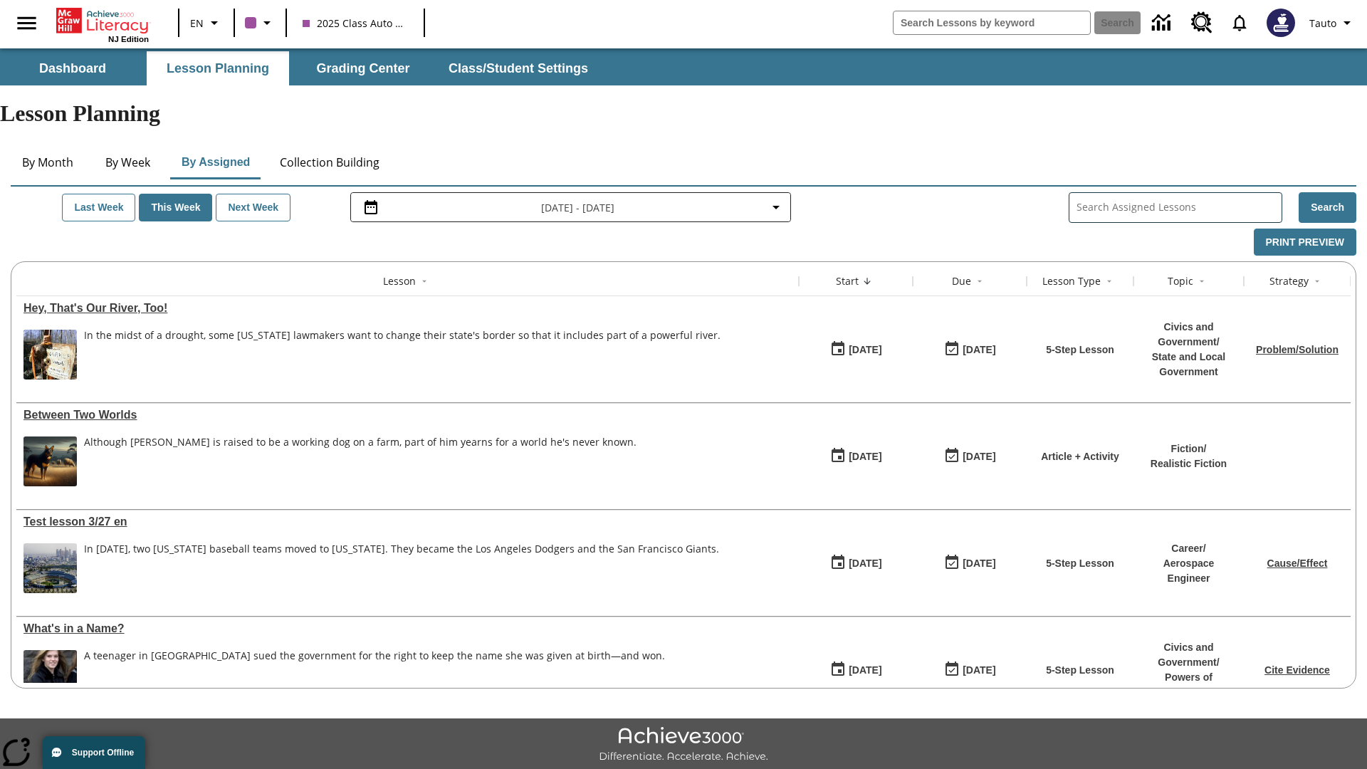 The width and height of the screenshot is (1367, 769). Describe the element at coordinates (401, 568) in the screenshot. I see `div: In 1958, two New York baseball teams moved to California. They became the Los Angeles Dodgers and...` at that location.